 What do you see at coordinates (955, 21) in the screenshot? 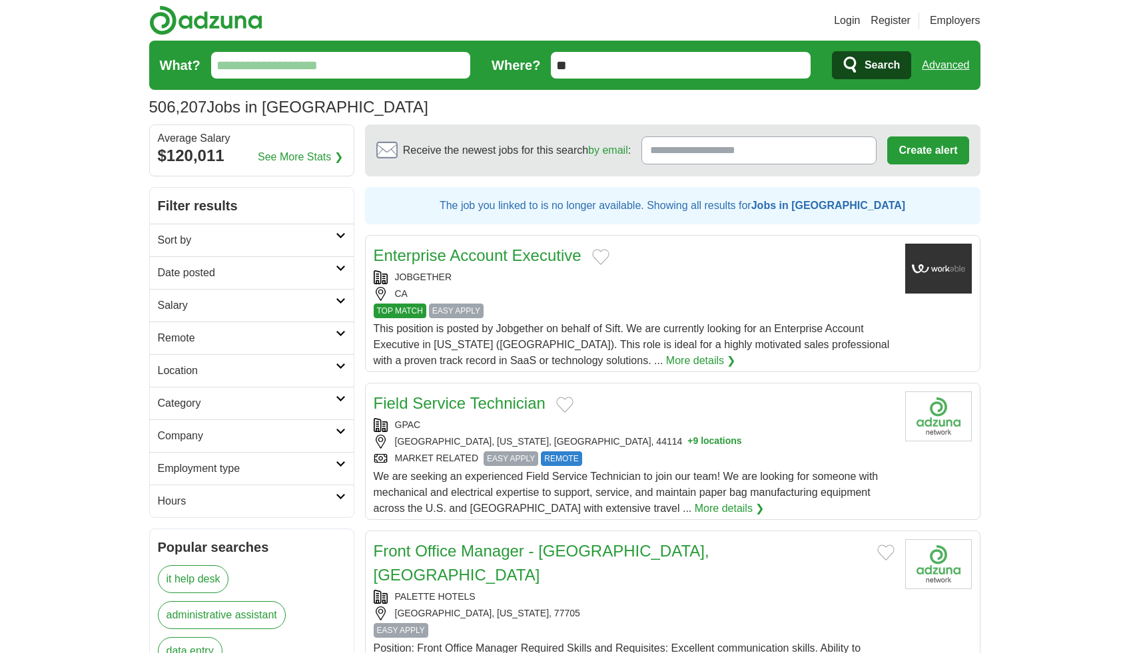
I see `a: Employers` at bounding box center [955, 21].